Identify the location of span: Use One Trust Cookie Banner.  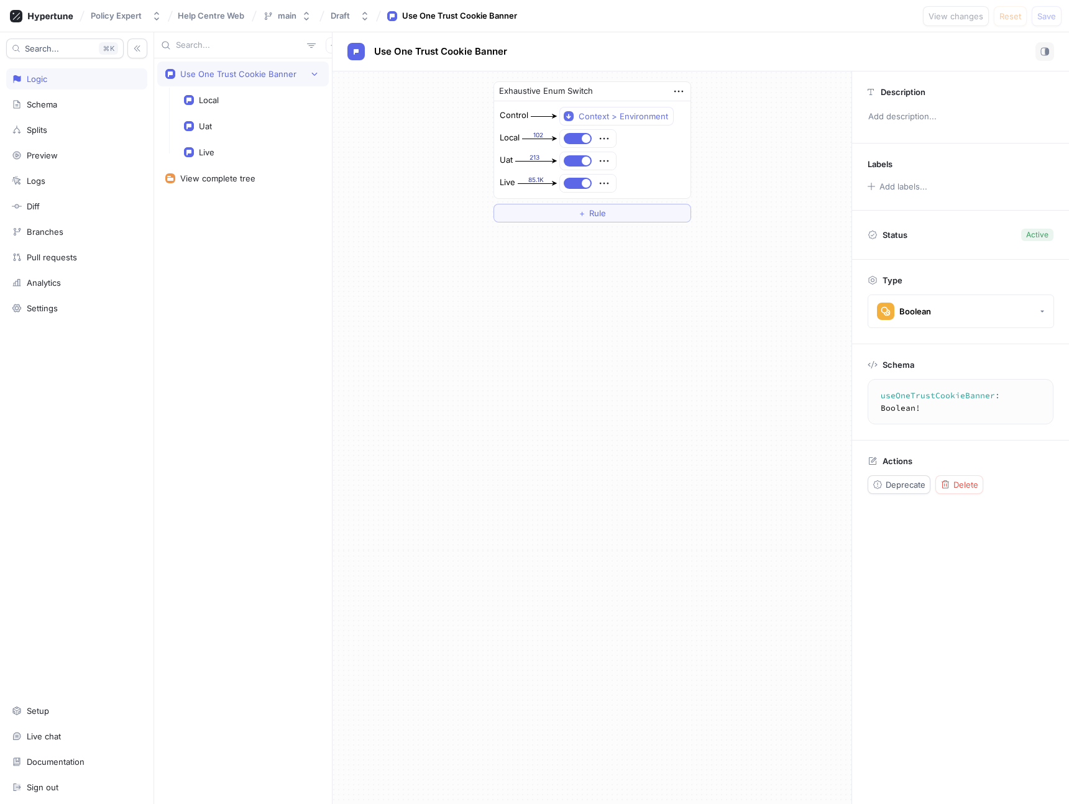
(441, 52).